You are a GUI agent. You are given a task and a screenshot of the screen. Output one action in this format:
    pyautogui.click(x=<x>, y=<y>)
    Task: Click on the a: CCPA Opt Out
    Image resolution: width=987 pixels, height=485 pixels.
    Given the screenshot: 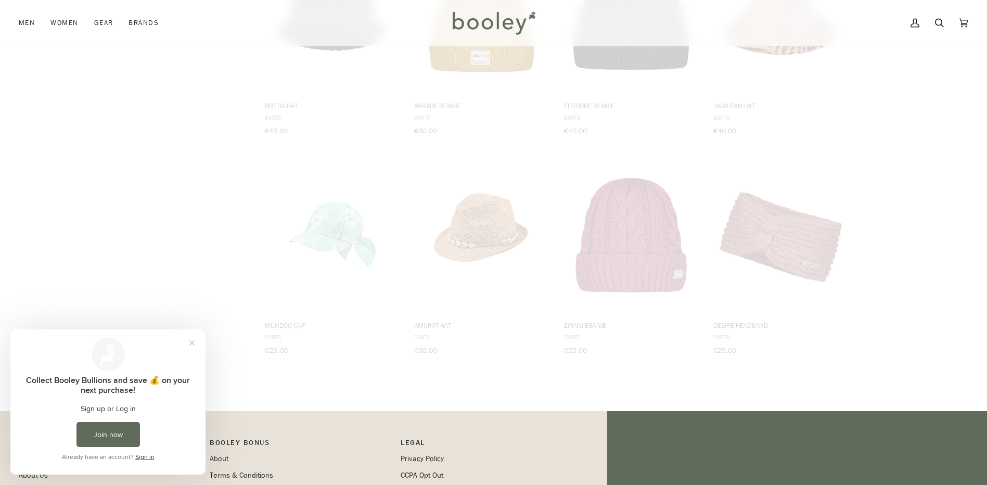 What is the action you would take?
    pyautogui.click(x=422, y=475)
    